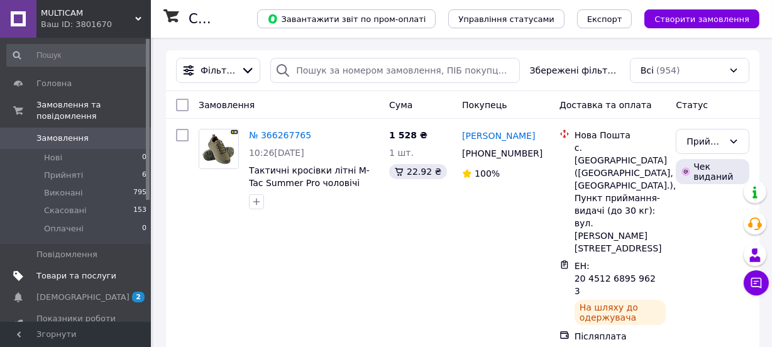  What do you see at coordinates (702, 19) in the screenshot?
I see `span: Створити замовлення` at bounding box center [702, 19].